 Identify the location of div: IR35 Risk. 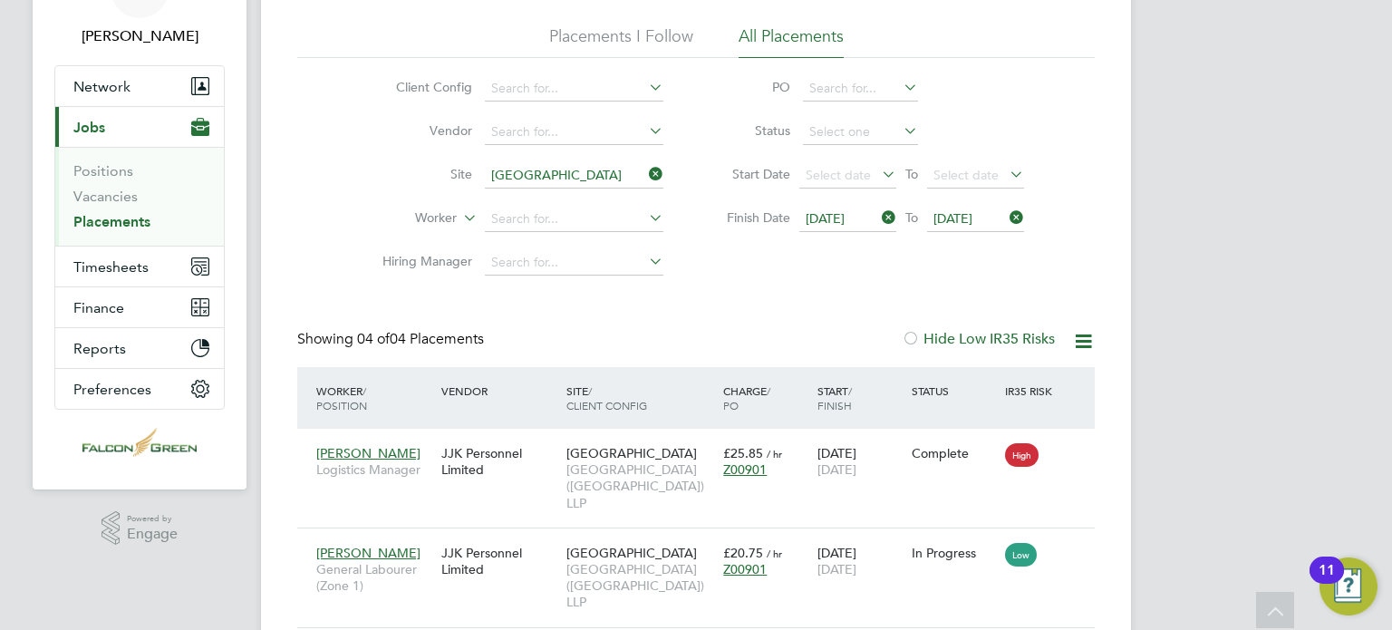
(1031, 391).